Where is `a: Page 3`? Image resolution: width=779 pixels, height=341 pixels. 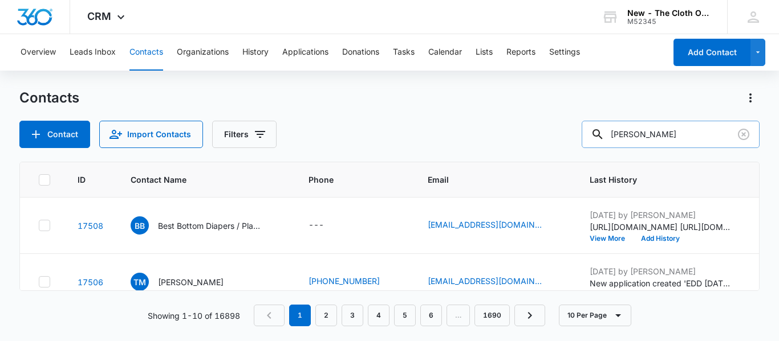
a: Page 3 is located at coordinates (352, 316).